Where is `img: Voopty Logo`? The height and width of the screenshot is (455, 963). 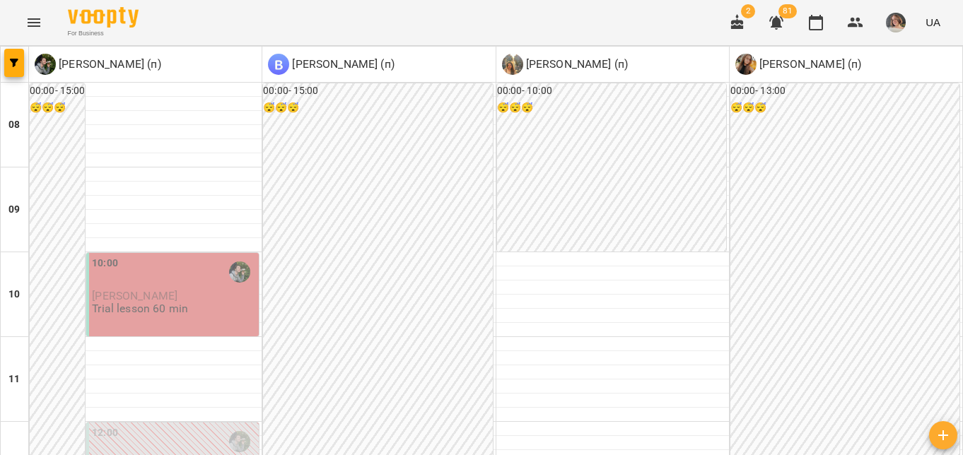 img: Voopty Logo is located at coordinates (103, 17).